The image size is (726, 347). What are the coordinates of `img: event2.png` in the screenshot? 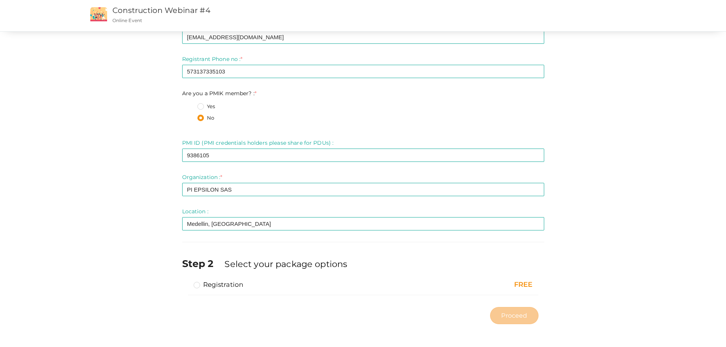 It's located at (99, 14).